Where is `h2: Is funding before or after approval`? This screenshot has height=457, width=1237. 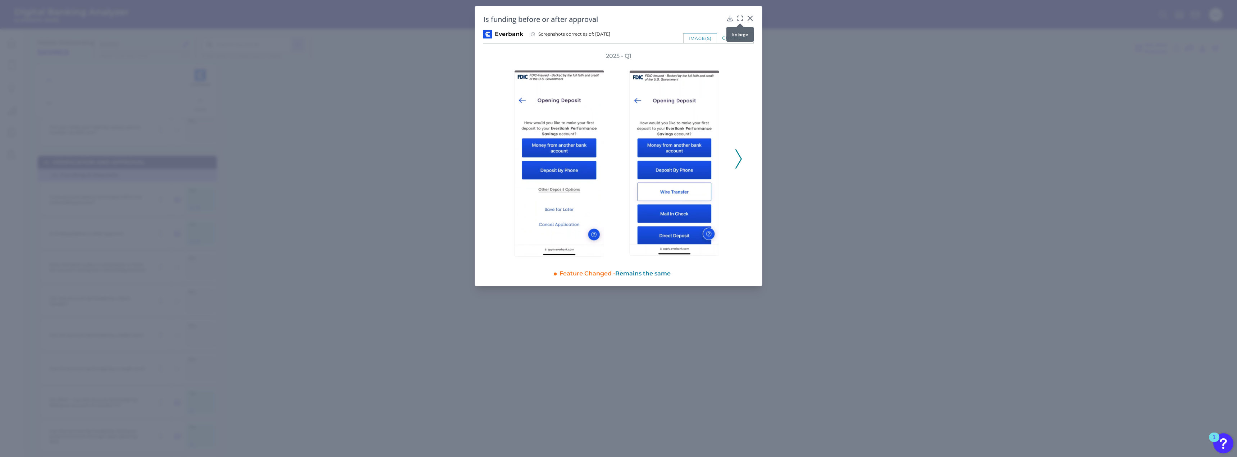 h2: Is funding before or after approval is located at coordinates (604, 19).